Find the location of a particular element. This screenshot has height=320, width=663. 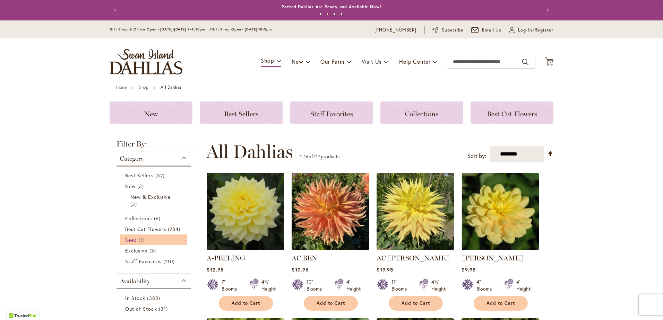

label: Sort by: is located at coordinates (476, 156).